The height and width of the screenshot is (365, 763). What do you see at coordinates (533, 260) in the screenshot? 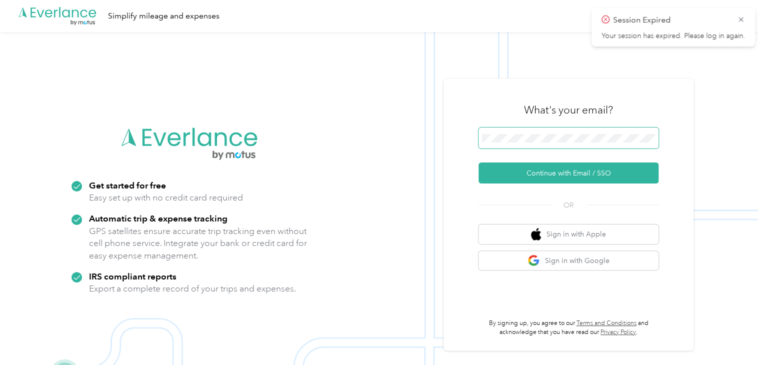
I see `img: google logo` at bounding box center [533, 260].